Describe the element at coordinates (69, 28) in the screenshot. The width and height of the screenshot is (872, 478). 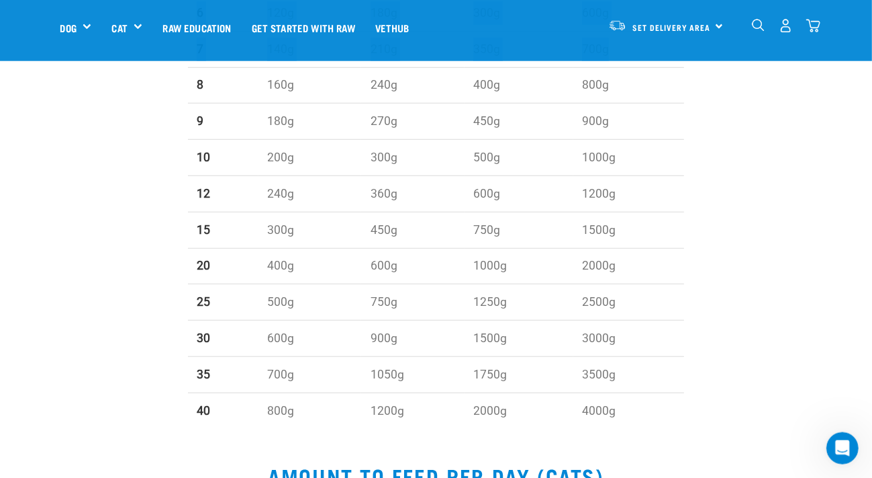
I see `a: Dog` at that location.